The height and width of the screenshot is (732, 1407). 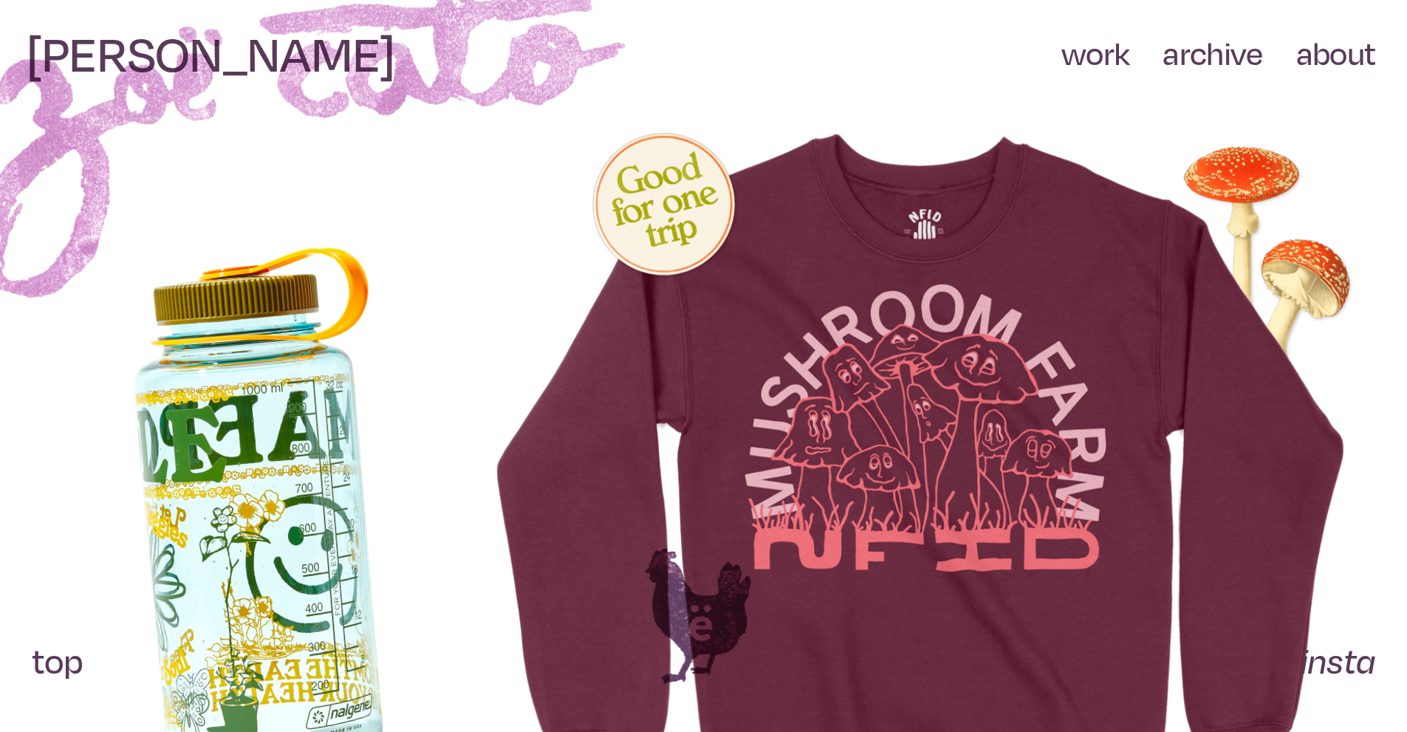 I want to click on a: top, so click(x=58, y=662).